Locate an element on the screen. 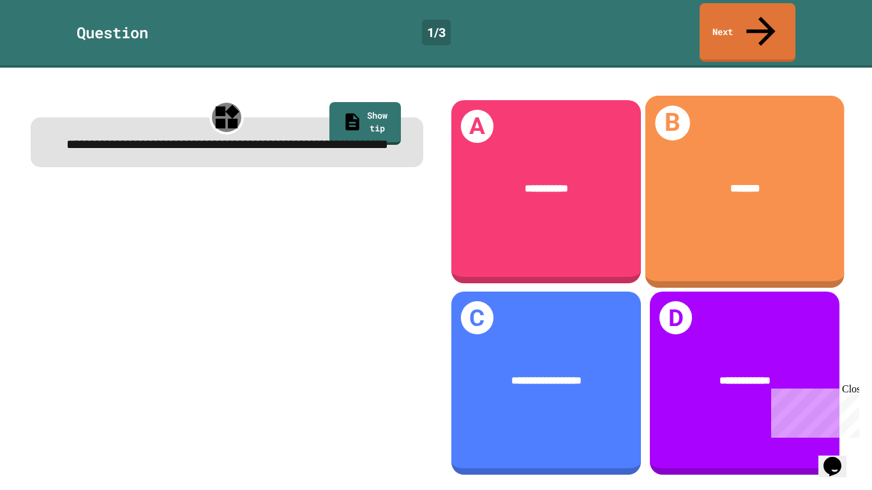 The image size is (872, 490). h1: A is located at coordinates (477, 126).